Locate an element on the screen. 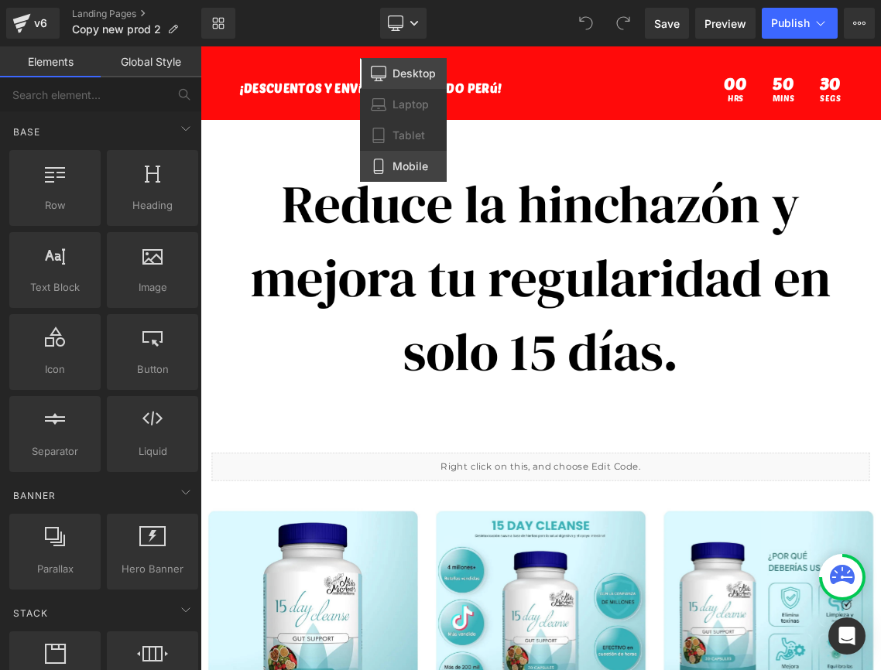  span: Mobile is located at coordinates (410, 166).